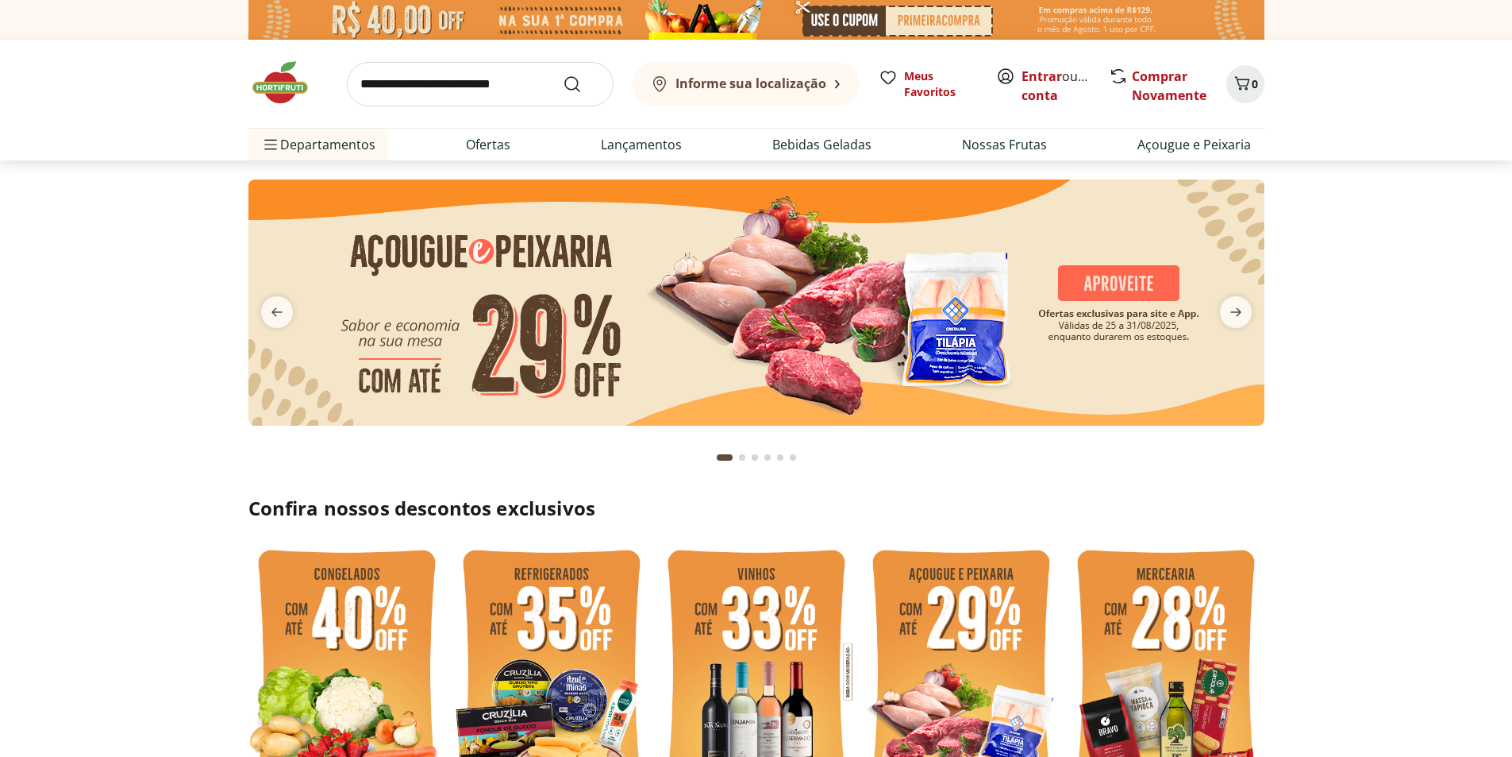 The image size is (1512, 757). Describe the element at coordinates (746, 84) in the screenshot. I see `button: Informe sua localização` at that location.